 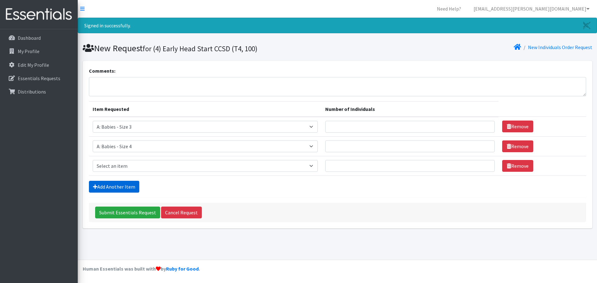 What do you see at coordinates (560, 47) in the screenshot?
I see `a: New Individuals Order Request` at bounding box center [560, 47].